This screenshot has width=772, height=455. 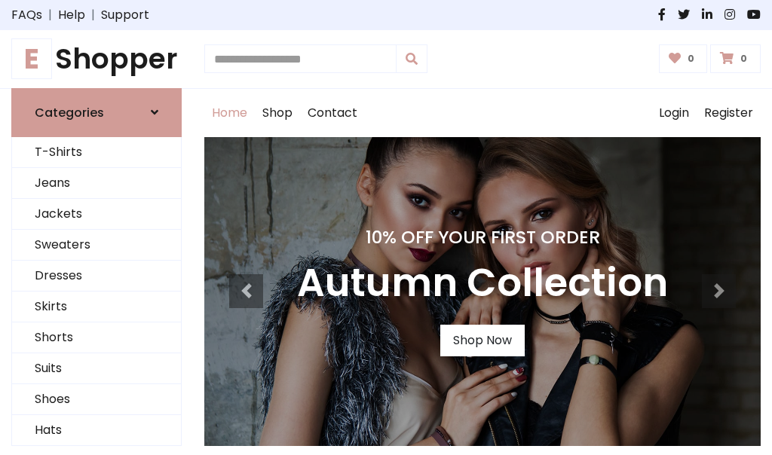 What do you see at coordinates (96, 112) in the screenshot?
I see `a: Categories` at bounding box center [96, 112].